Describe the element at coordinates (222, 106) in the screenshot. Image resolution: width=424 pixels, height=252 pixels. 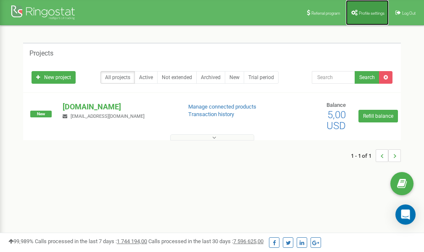
I see `a: Manage connected products` at that location.